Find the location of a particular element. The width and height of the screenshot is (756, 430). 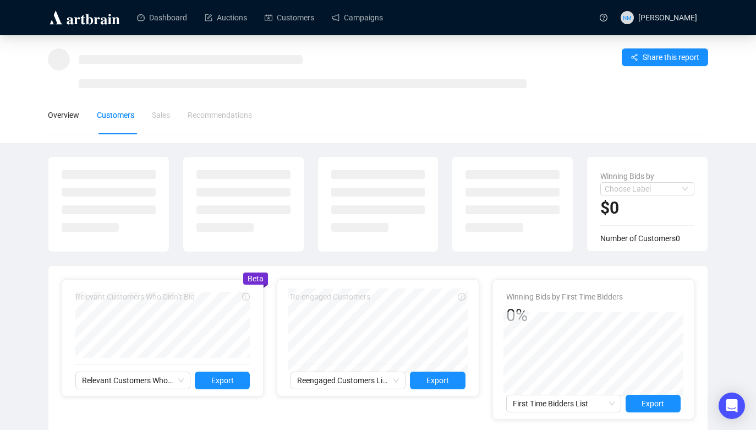

span: share-alt is located at coordinates (634, 57).